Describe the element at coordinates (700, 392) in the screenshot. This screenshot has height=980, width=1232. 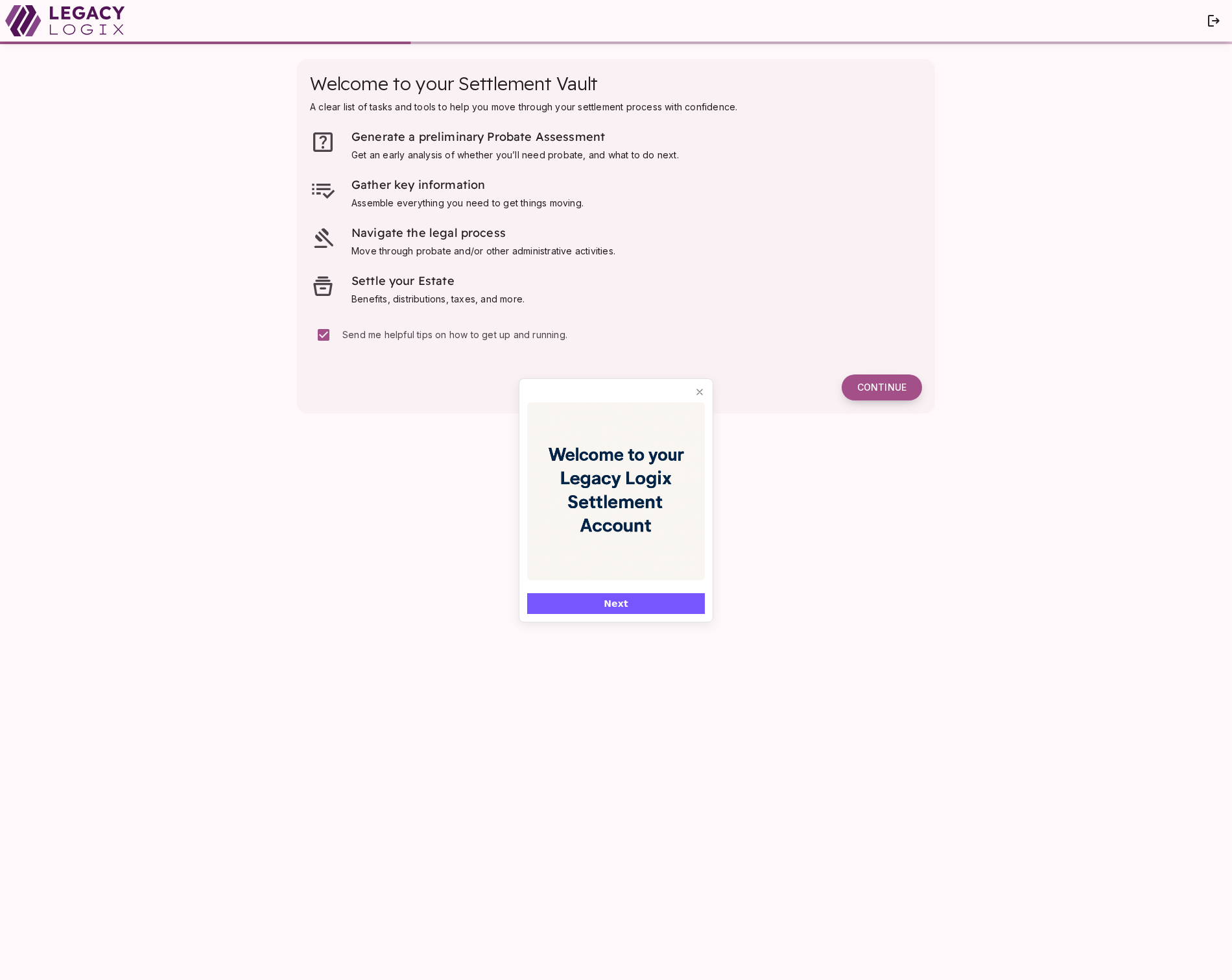
I see `button: Close popover` at that location.